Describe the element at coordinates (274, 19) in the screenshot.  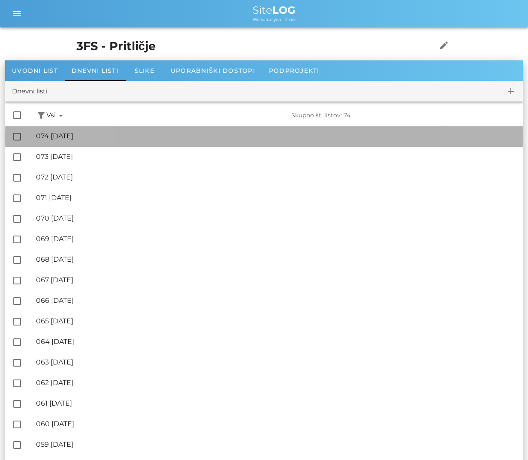
I see `span: We value your time.` at that location.